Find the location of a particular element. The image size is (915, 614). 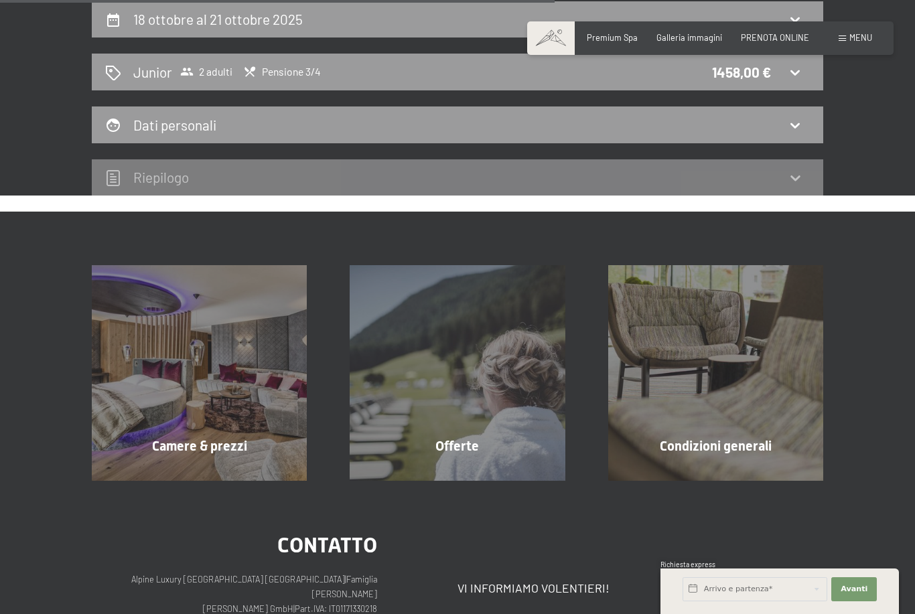

div: 1458,00 € is located at coordinates (742, 72).